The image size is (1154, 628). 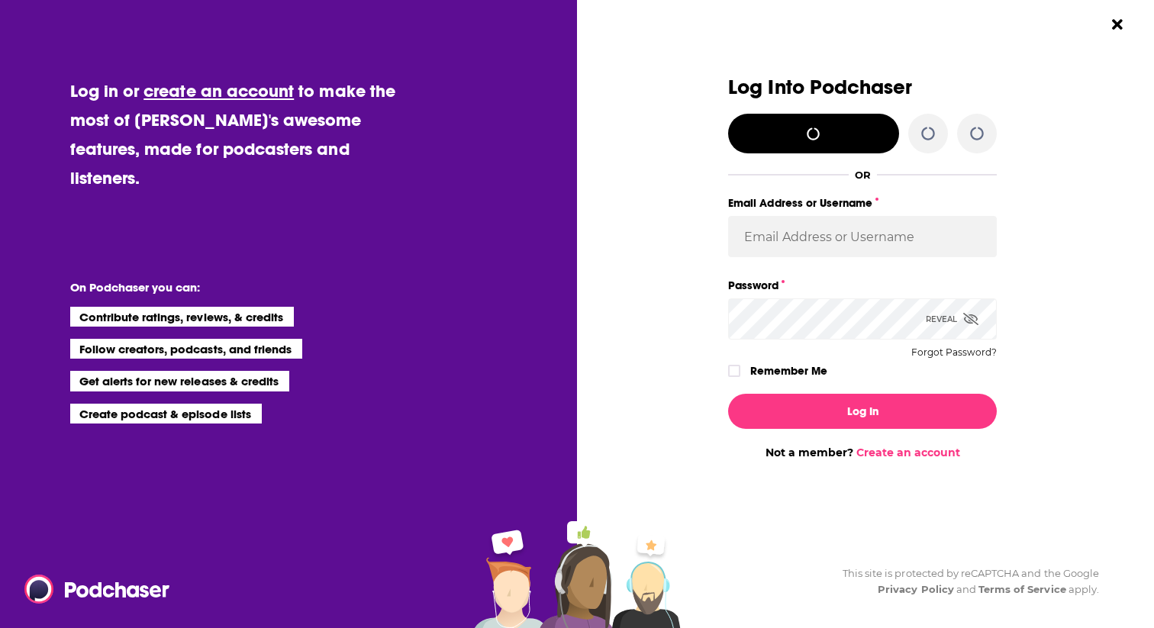 I want to click on li: On Podchaser you can:, so click(x=223, y=287).